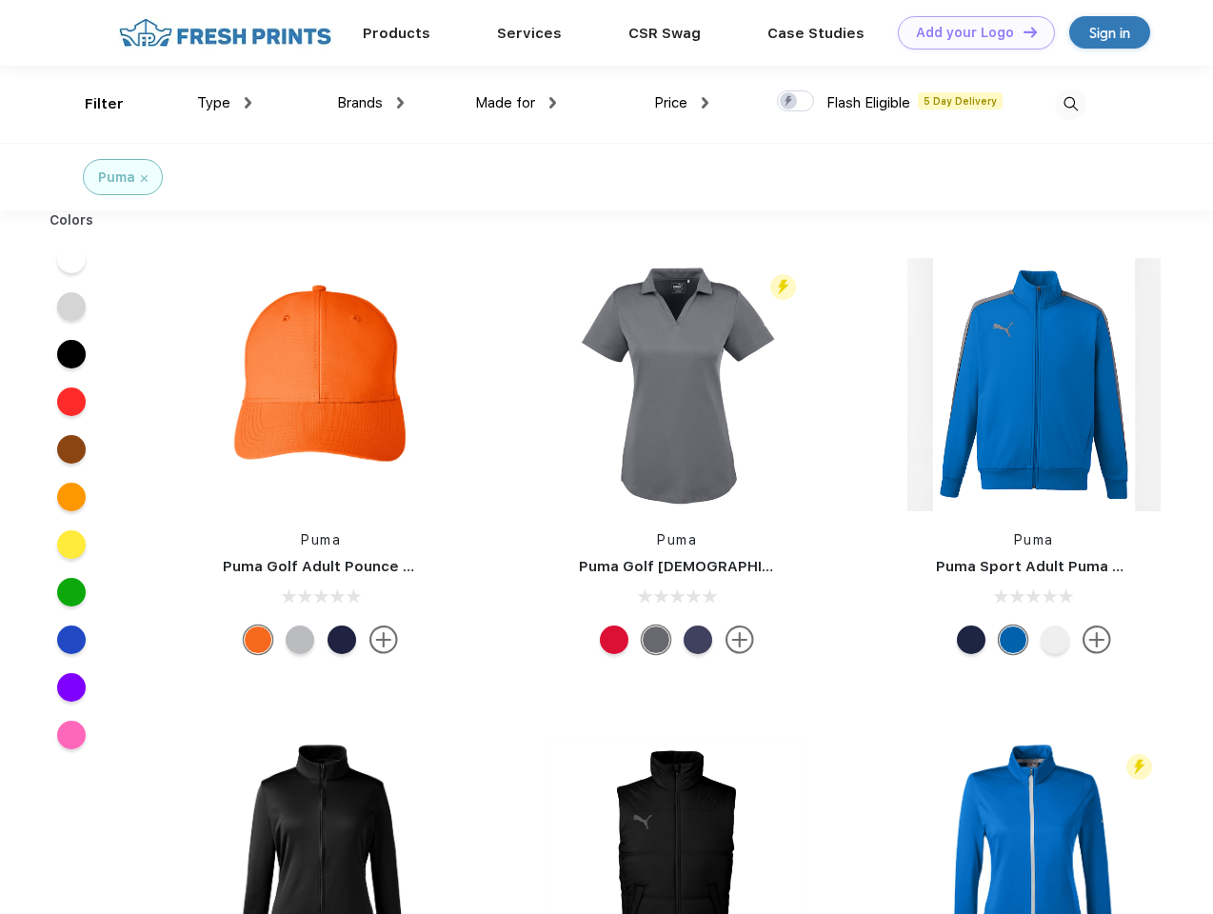 The height and width of the screenshot is (914, 1213). Describe the element at coordinates (664, 33) in the screenshot. I see `a: CSR Swag` at that location.